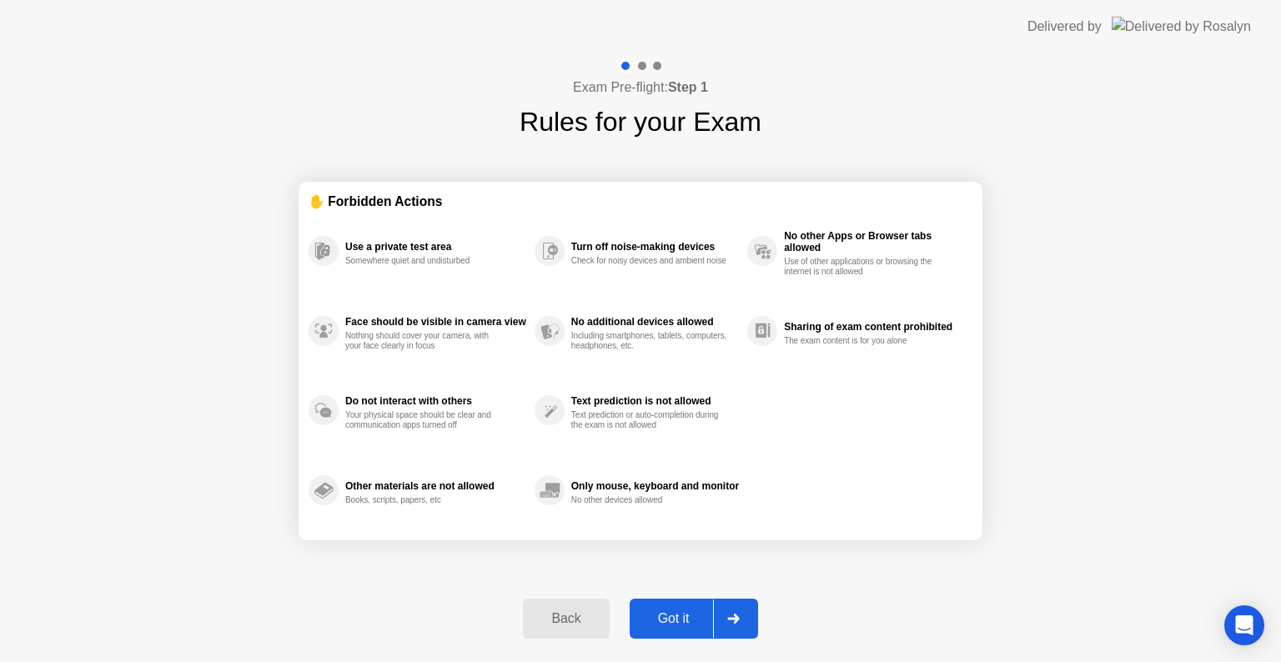  What do you see at coordinates (640, 88) in the screenshot?
I see `h4: Exam Pre-flight:` at bounding box center [640, 88].